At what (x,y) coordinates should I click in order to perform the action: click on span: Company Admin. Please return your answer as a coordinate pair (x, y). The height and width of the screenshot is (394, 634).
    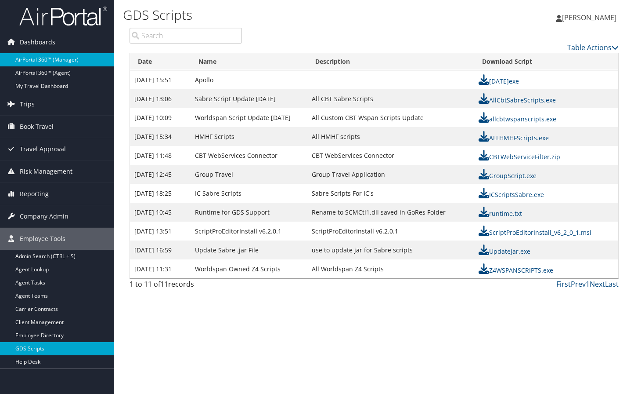
    Looking at the image, I should click on (44, 216).